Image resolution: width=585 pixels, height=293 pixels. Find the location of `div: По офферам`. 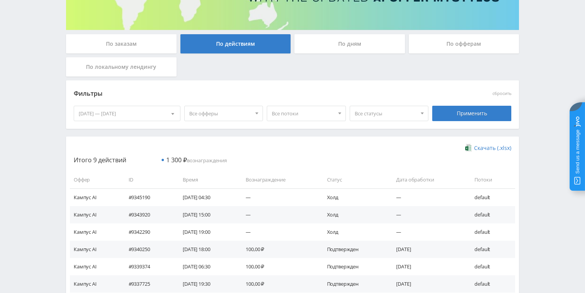

div: По офферам is located at coordinates (464, 44).